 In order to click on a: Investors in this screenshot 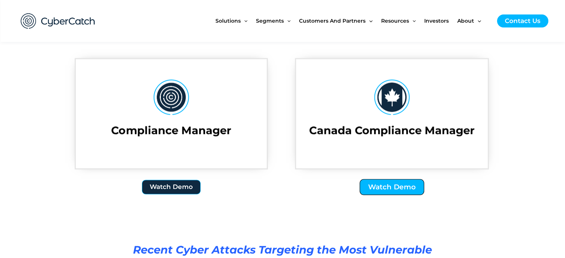, I will do `click(441, 21)`.